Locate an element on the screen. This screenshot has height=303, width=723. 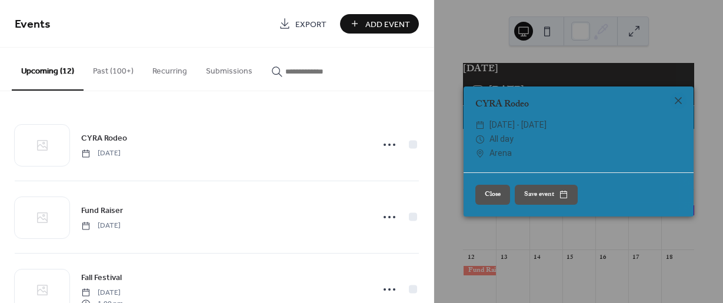
button: Save event is located at coordinates (546, 195).